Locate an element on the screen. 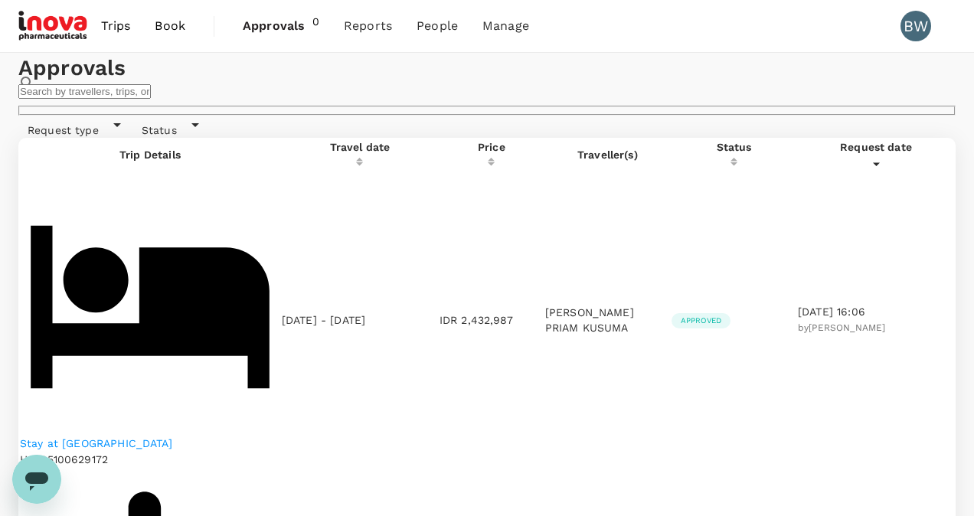 The width and height of the screenshot is (974, 516). h1: Approvals is located at coordinates (487, 68).